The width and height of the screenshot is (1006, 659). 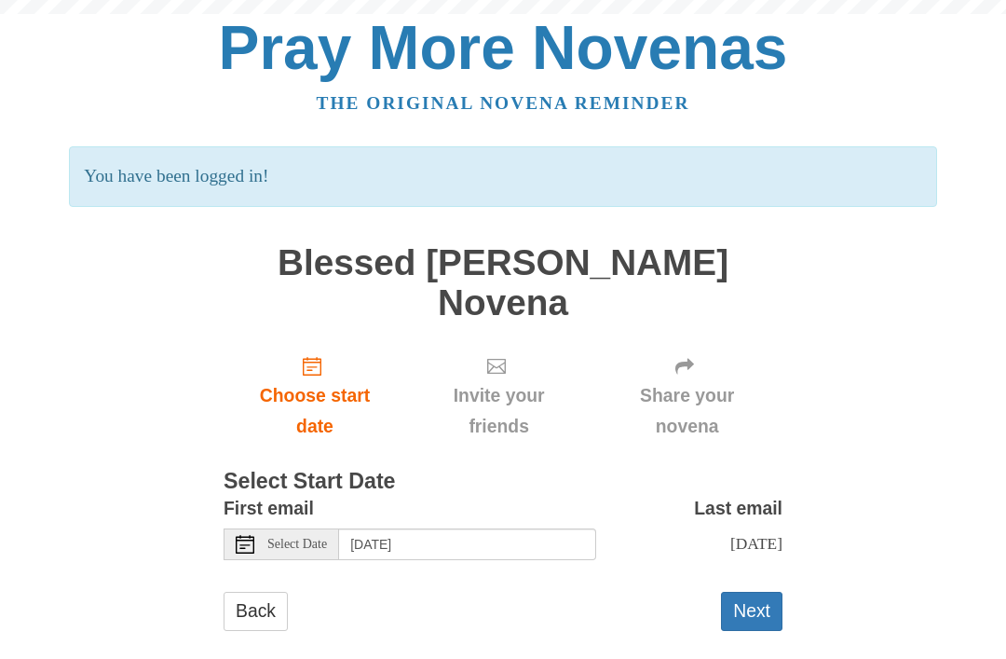 I want to click on a: The original novena reminder, so click(x=503, y=102).